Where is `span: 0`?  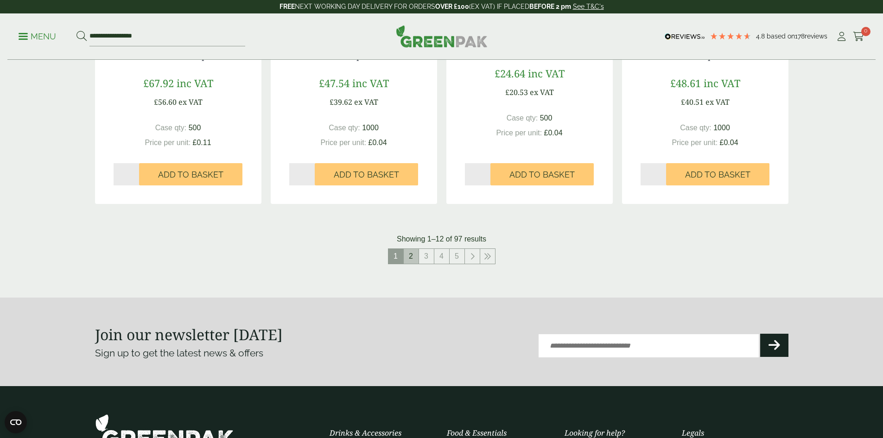
span: 0 is located at coordinates (866, 32).